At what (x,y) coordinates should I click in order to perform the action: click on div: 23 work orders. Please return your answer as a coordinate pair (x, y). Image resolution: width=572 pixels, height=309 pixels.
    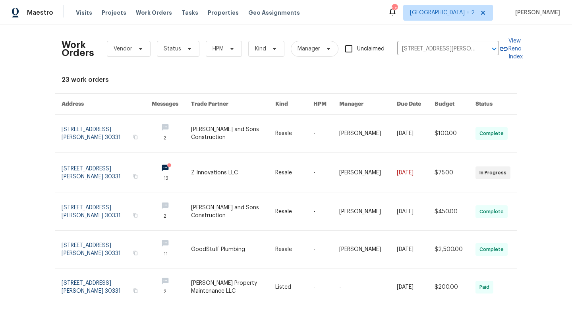
    Looking at the image, I should click on (286, 80).